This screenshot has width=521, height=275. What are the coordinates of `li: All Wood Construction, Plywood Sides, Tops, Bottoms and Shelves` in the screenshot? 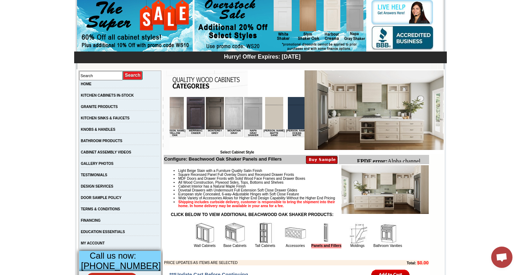 It's located at (303, 182).